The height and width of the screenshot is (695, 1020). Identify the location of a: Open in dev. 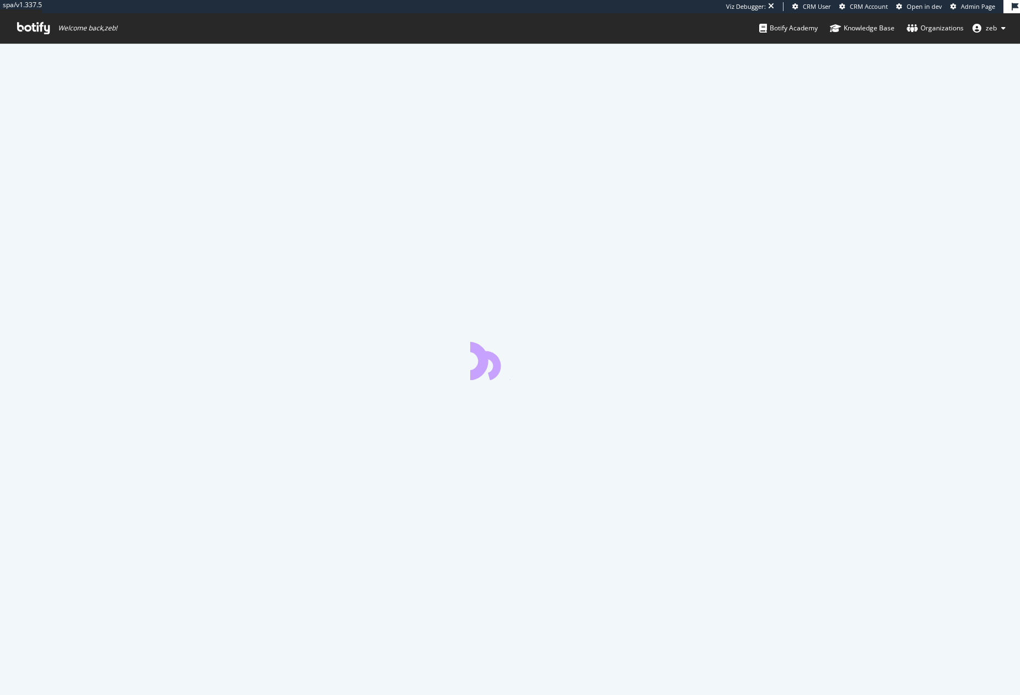
(919, 7).